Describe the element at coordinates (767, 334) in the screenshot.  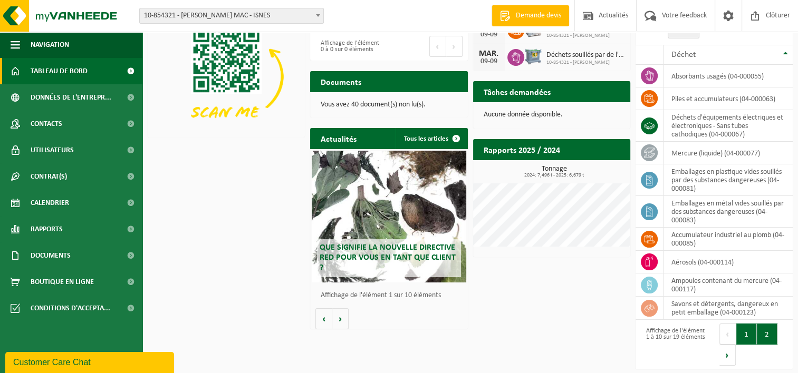
I see `button: 2` at that location.